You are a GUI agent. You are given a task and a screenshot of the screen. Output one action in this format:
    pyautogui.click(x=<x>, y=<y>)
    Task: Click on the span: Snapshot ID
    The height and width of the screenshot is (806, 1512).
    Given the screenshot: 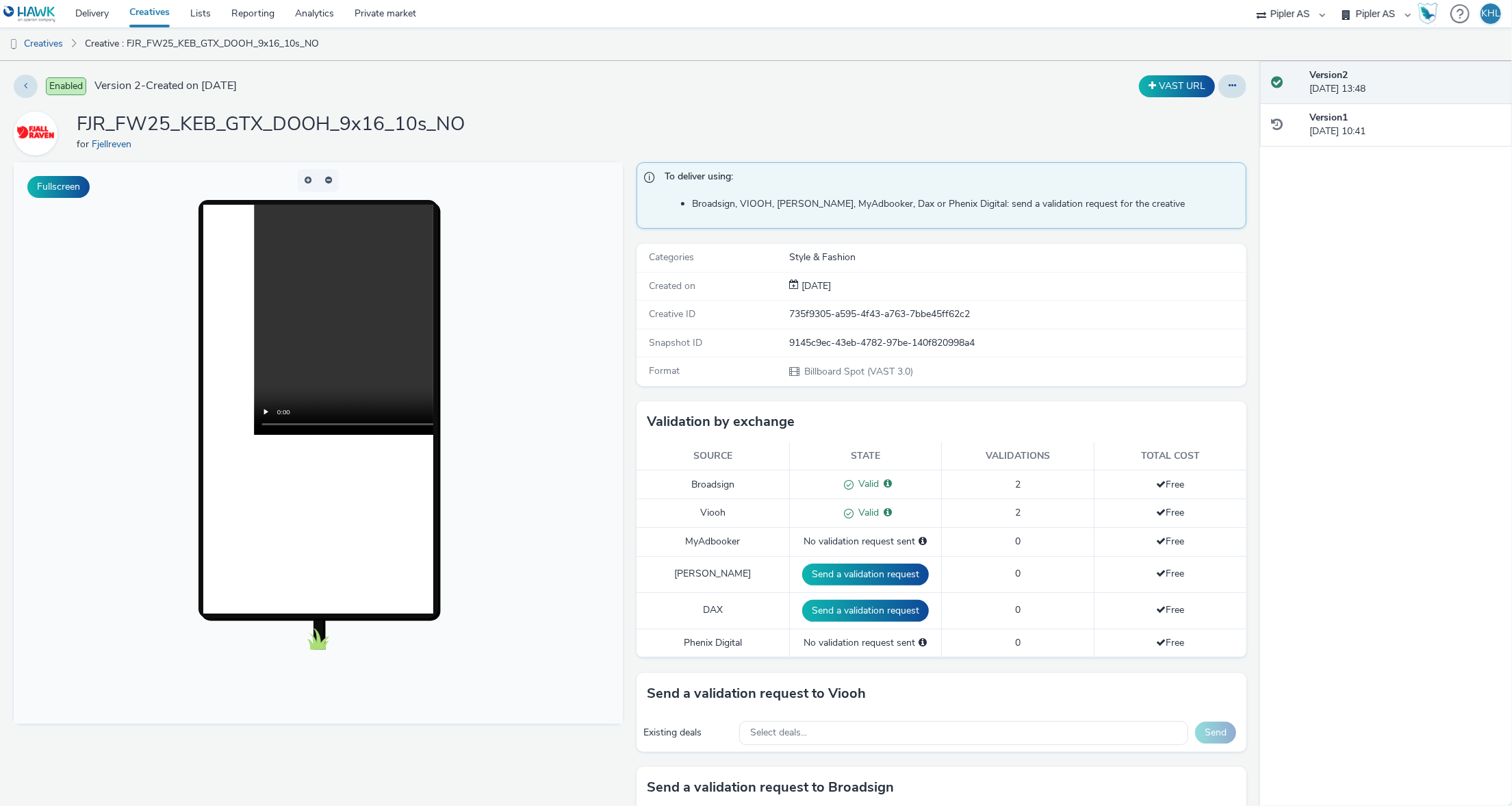 What is the action you would take?
    pyautogui.click(x=675, y=342)
    